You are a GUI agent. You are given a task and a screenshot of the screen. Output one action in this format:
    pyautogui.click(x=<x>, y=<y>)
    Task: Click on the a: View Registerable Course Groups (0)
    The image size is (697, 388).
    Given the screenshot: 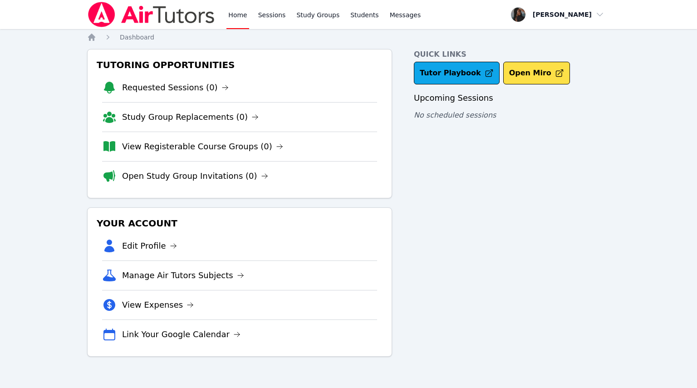 What is the action you would take?
    pyautogui.click(x=202, y=147)
    